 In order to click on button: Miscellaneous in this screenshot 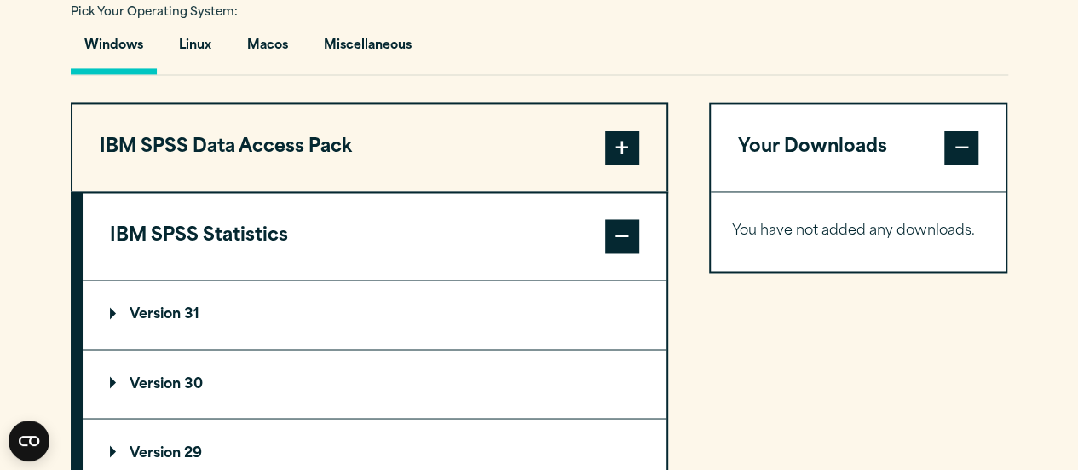, I will do `click(367, 49)`.